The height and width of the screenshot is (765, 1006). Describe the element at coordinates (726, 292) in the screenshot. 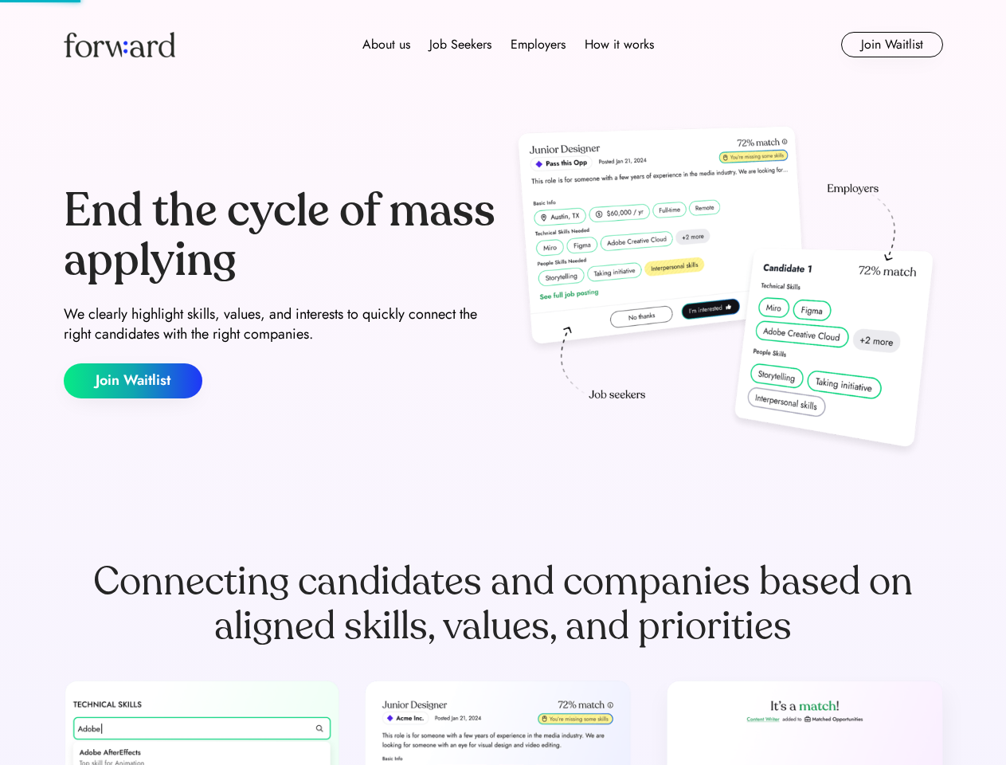

I see `img: hero-image.png` at that location.